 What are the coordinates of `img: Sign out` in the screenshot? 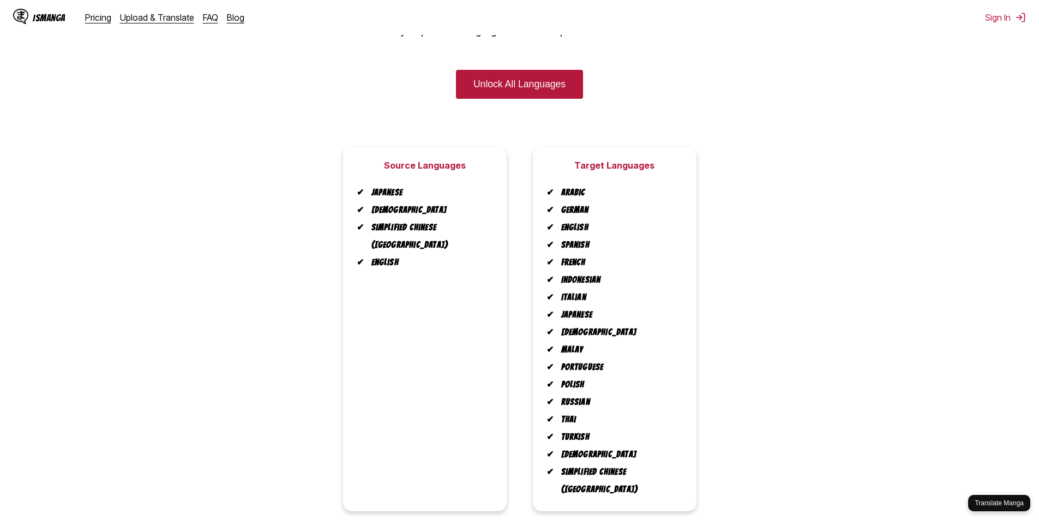 It's located at (1021, 17).